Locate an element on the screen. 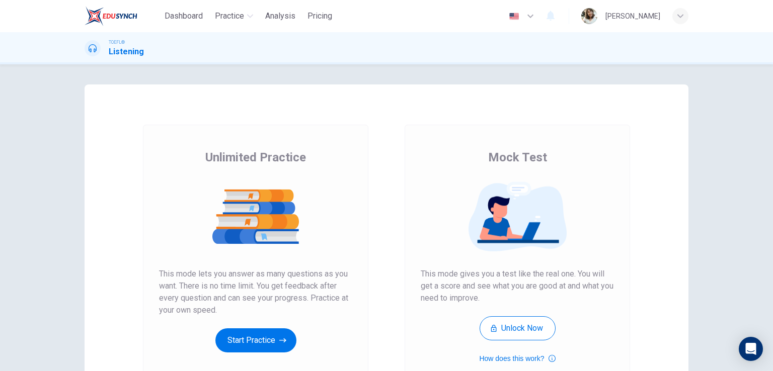 Image resolution: width=773 pixels, height=371 pixels. span: Unlimited Practice is located at coordinates (256, 158).